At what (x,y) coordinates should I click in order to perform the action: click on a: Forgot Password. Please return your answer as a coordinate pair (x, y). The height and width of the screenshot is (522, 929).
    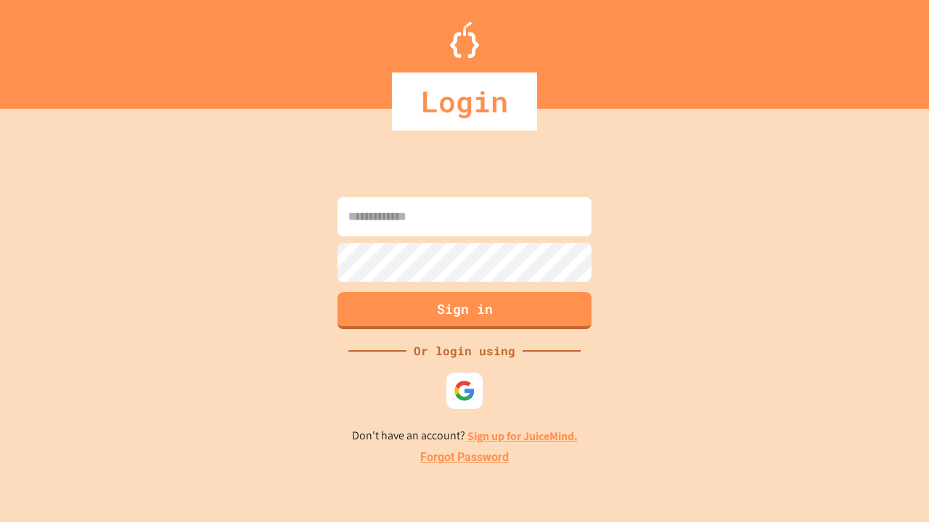
    Looking at the image, I should click on (464, 458).